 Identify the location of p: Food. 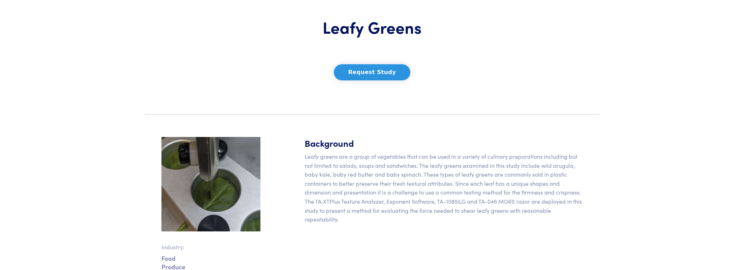
(211, 258).